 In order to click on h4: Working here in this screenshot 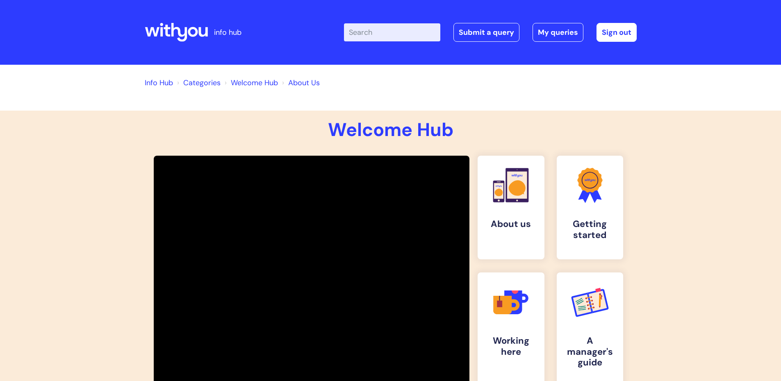, I will do `click(511, 347)`.